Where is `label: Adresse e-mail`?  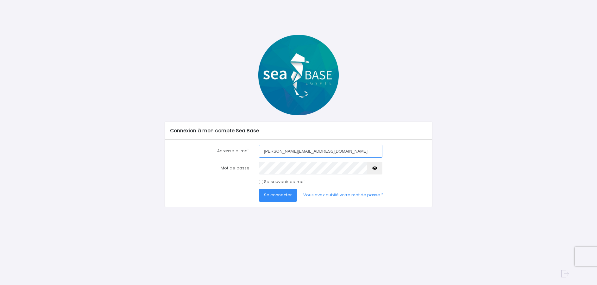 label: Adresse e-mail is located at coordinates (210, 151).